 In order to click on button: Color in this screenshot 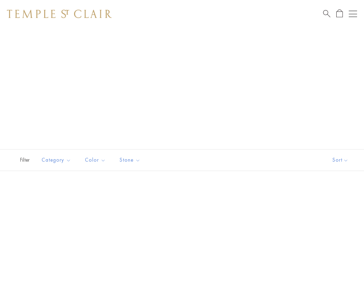, I will do `click(95, 160)`.